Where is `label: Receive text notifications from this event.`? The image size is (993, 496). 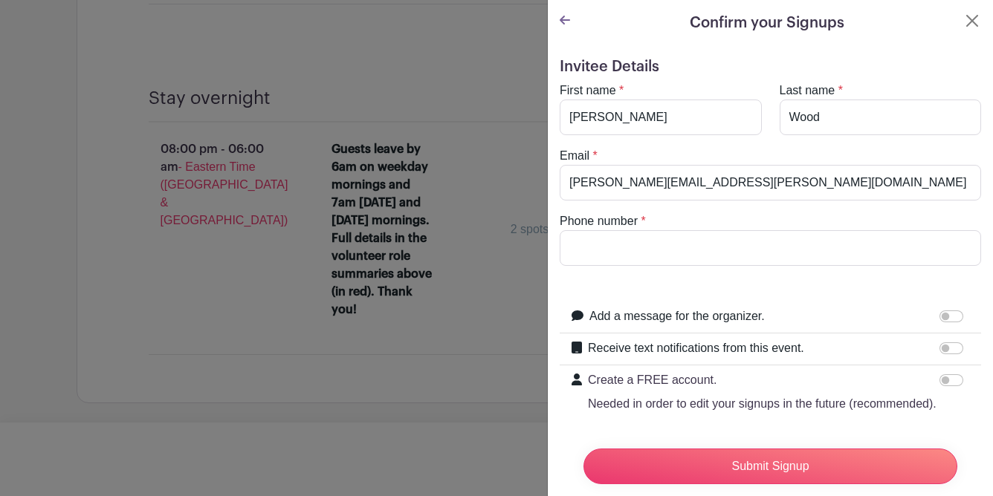 label: Receive text notifications from this event. is located at coordinates (696, 349).